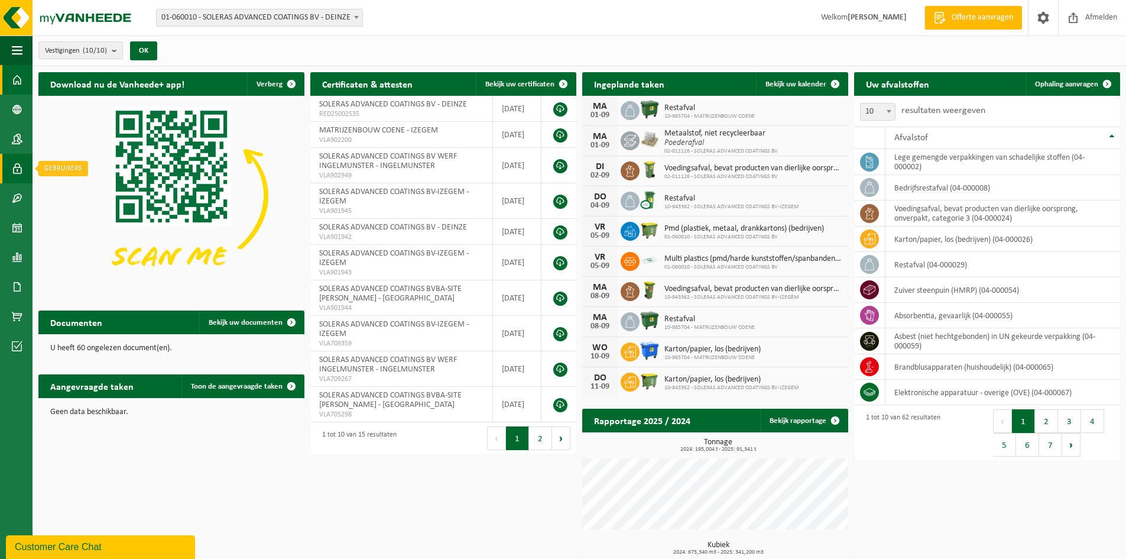 The width and height of the screenshot is (1126, 559). Describe the element at coordinates (629, 83) in the screenshot. I see `h2: Ingeplande taken` at that location.